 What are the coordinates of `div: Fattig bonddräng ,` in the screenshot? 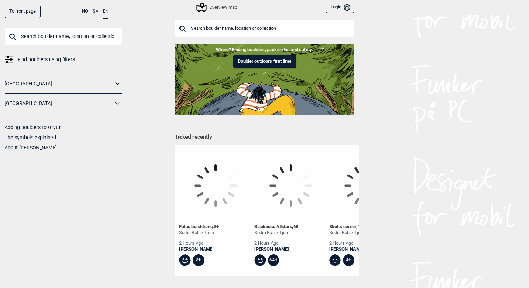 It's located at (199, 227).